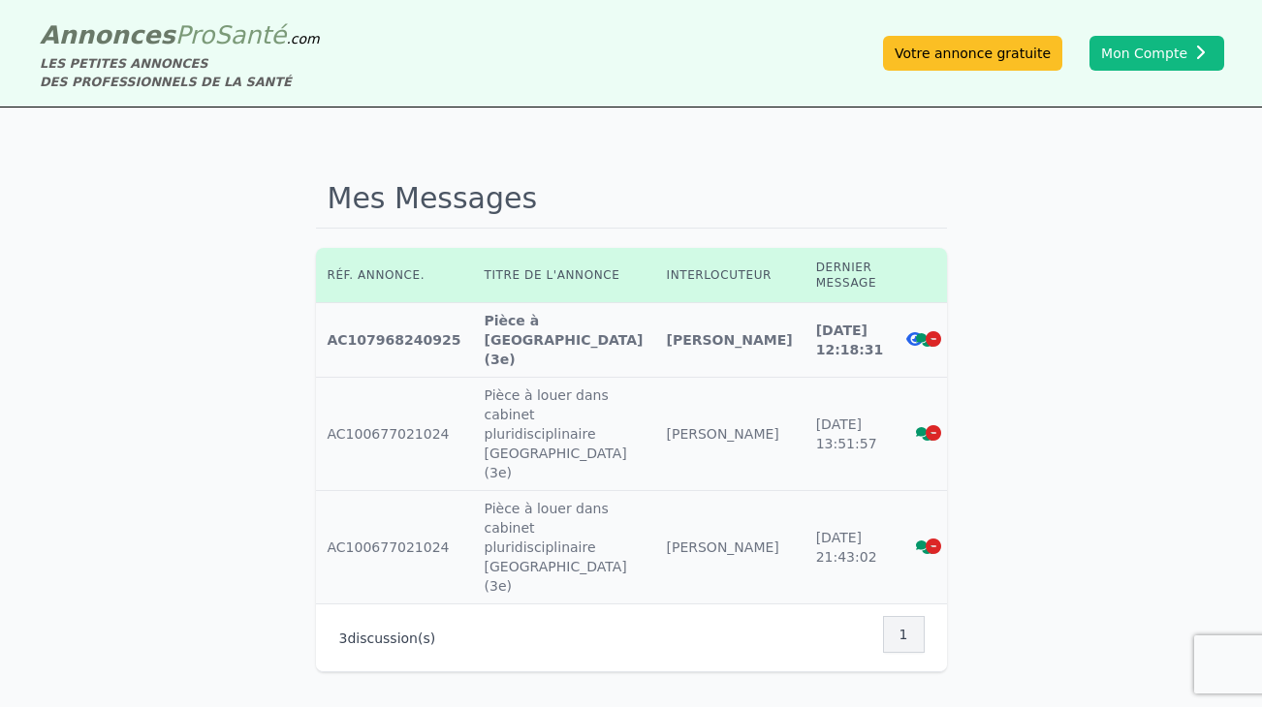 The width and height of the screenshot is (1262, 707). What do you see at coordinates (631, 199) in the screenshot?
I see `h1: Mes Messages` at bounding box center [631, 199].